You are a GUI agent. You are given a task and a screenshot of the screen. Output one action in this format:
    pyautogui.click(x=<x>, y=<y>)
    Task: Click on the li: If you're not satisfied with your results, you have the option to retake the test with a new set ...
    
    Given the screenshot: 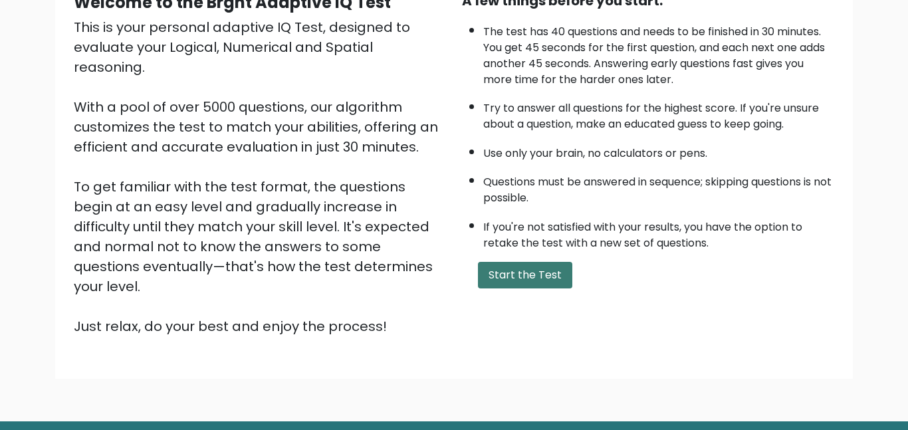 What is the action you would take?
    pyautogui.click(x=658, y=232)
    